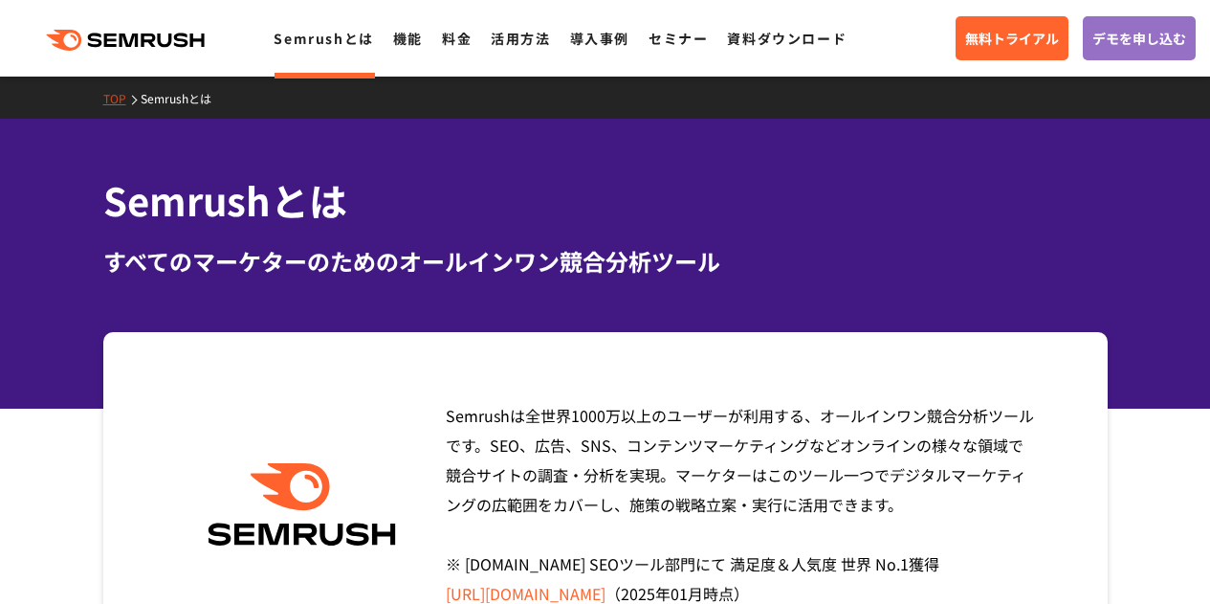 This screenshot has height=604, width=1210. Describe the element at coordinates (606, 200) in the screenshot. I see `h1: Semrushとは` at that location.